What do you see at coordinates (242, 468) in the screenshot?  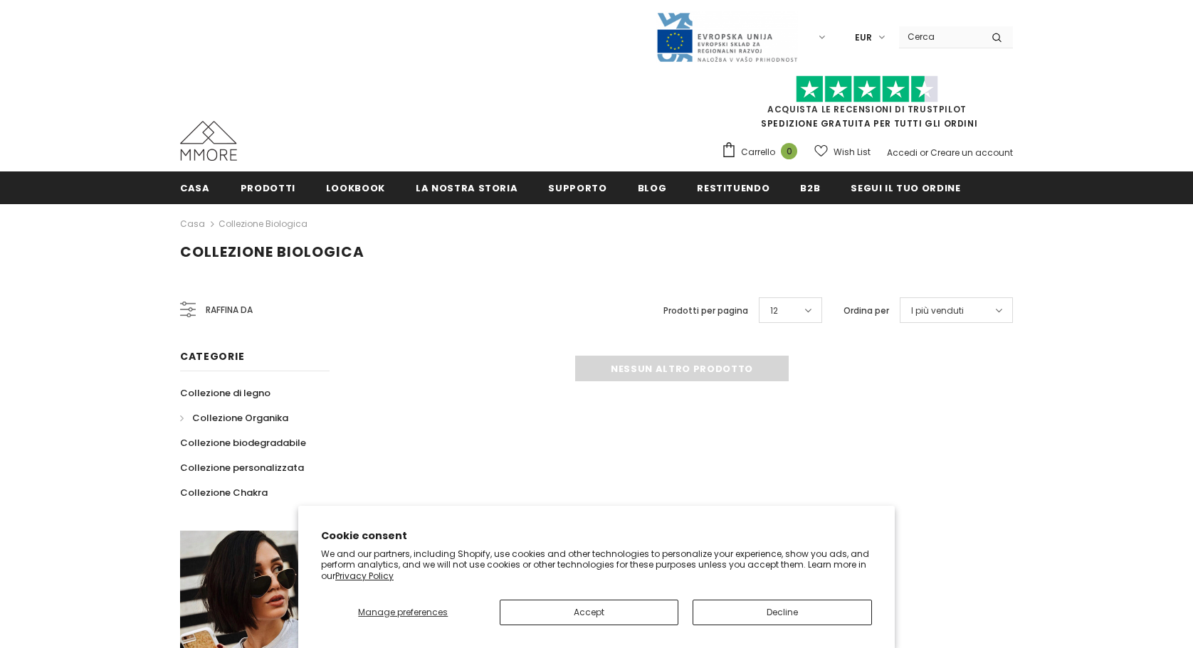 I see `a: Collezione personalizzata` at bounding box center [242, 468].